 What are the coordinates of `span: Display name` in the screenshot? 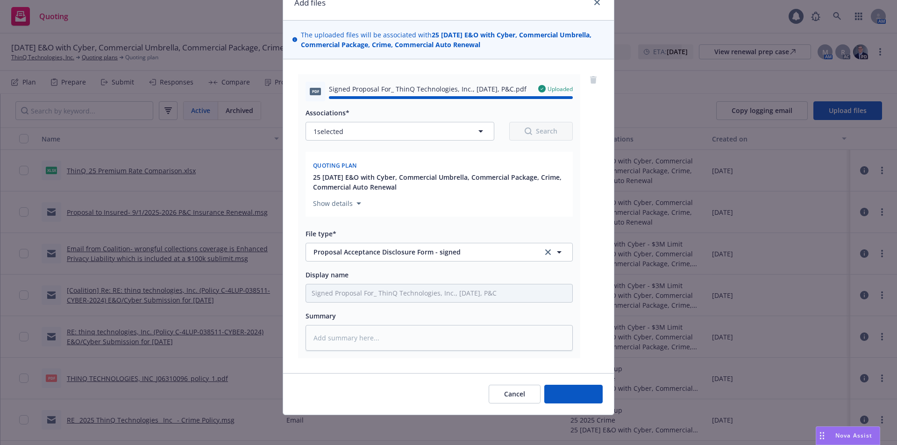 It's located at (327, 275).